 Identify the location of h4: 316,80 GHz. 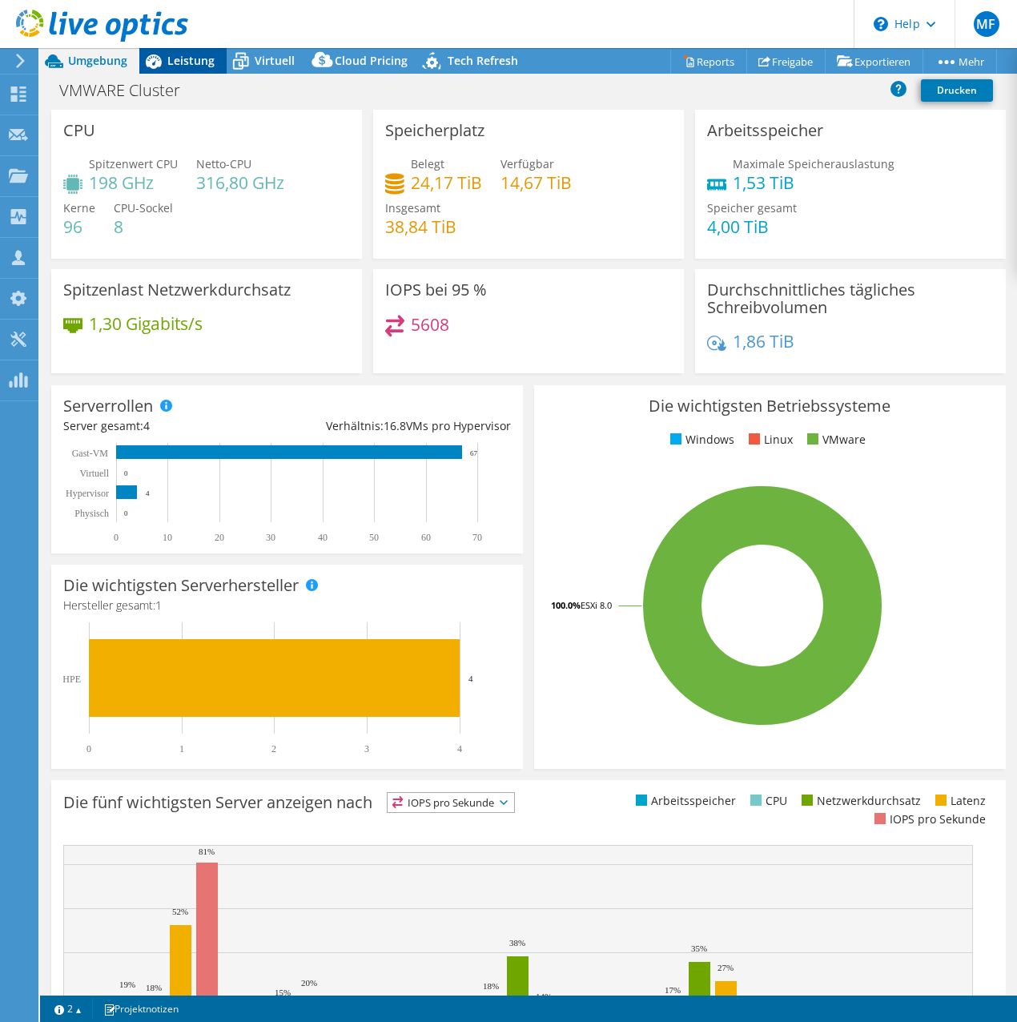
(240, 183).